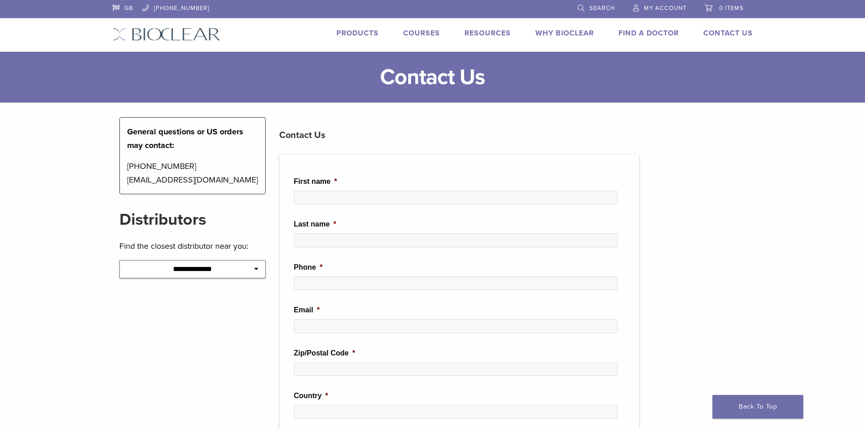  I want to click on label: Phone, so click(308, 267).